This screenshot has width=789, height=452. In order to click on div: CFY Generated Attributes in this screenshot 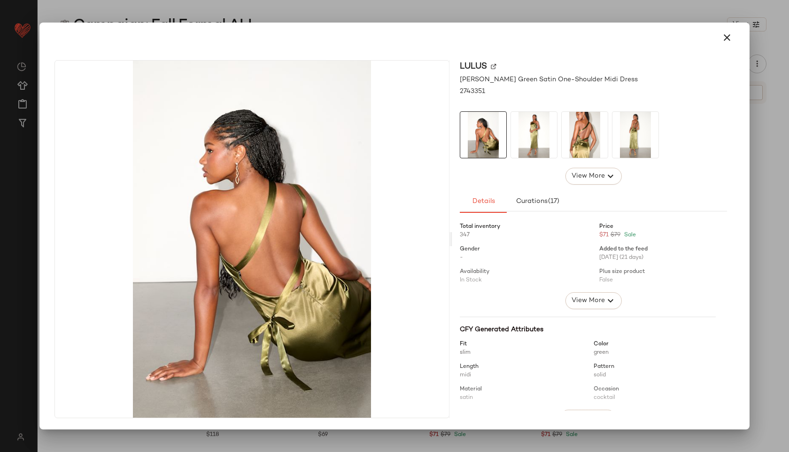, I will do `click(587, 329)`.